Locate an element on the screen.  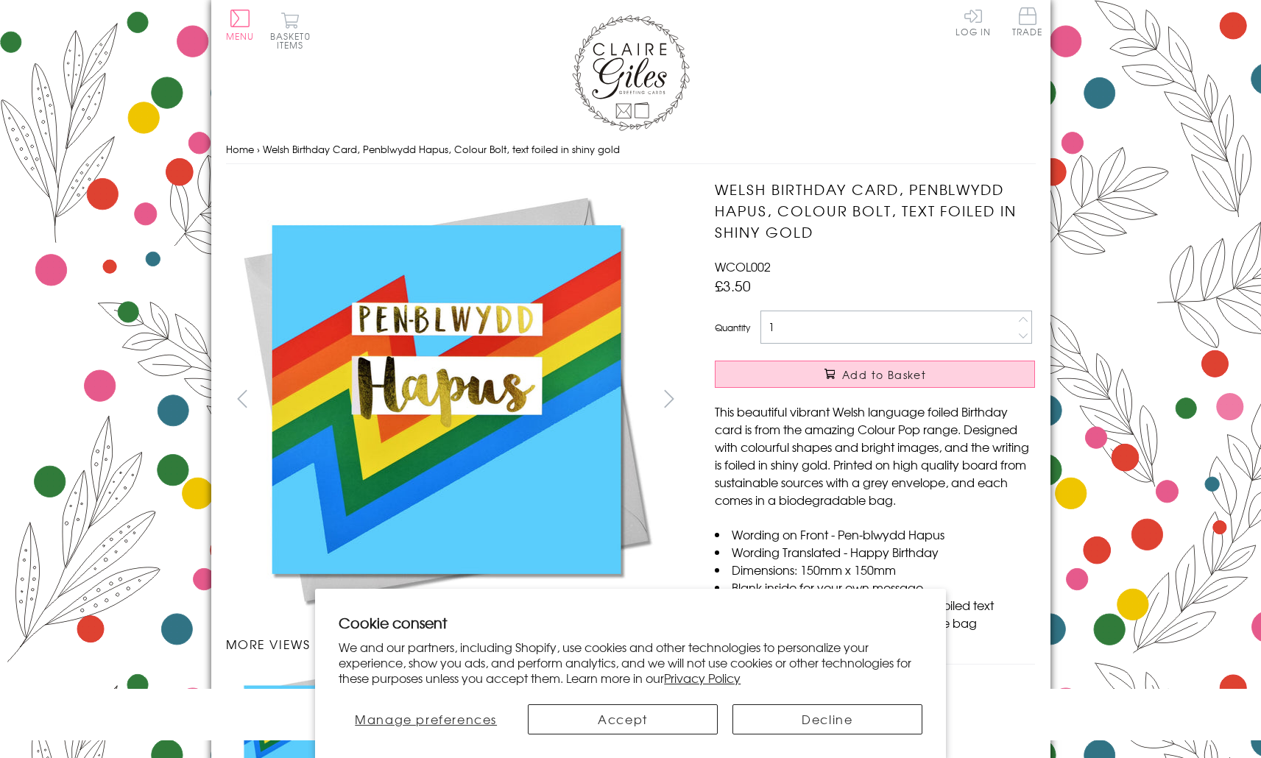
img: Claire Giles Greetings Cards is located at coordinates (631, 73).